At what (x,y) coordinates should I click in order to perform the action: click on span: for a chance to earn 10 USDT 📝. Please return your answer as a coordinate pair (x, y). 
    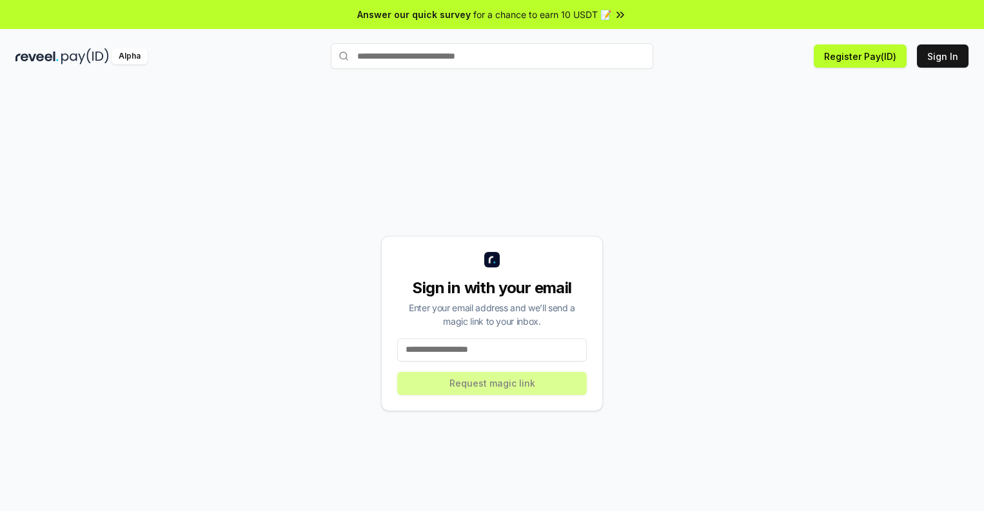
    Looking at the image, I should click on (542, 14).